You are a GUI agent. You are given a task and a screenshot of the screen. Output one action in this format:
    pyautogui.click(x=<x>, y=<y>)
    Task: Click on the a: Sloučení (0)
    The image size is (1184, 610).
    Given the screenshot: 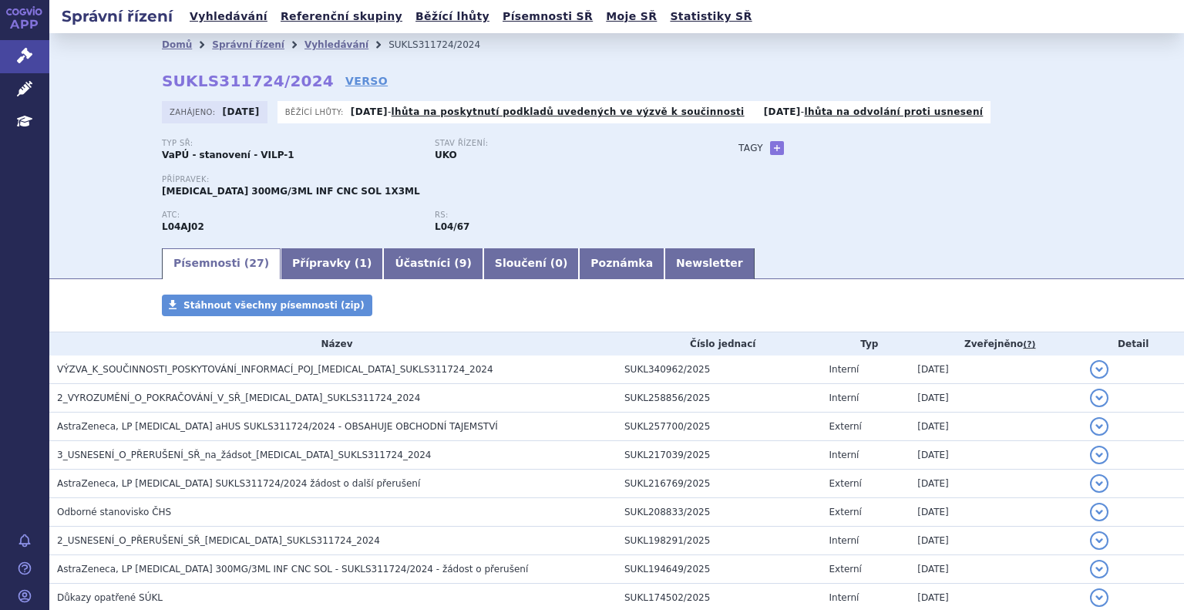 What is the action you would take?
    pyautogui.click(x=531, y=264)
    